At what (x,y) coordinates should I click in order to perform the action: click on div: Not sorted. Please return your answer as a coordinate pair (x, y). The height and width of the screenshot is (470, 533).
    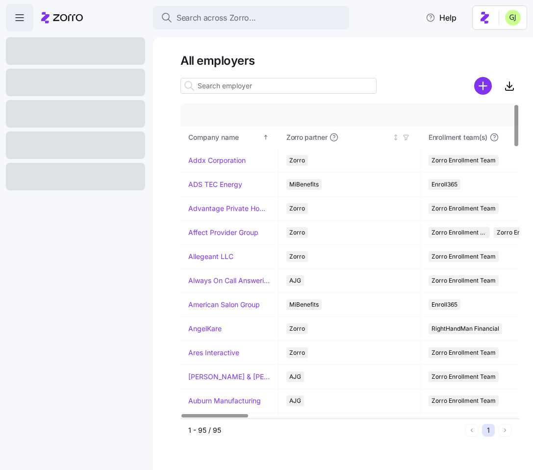
    Looking at the image, I should click on (396, 137).